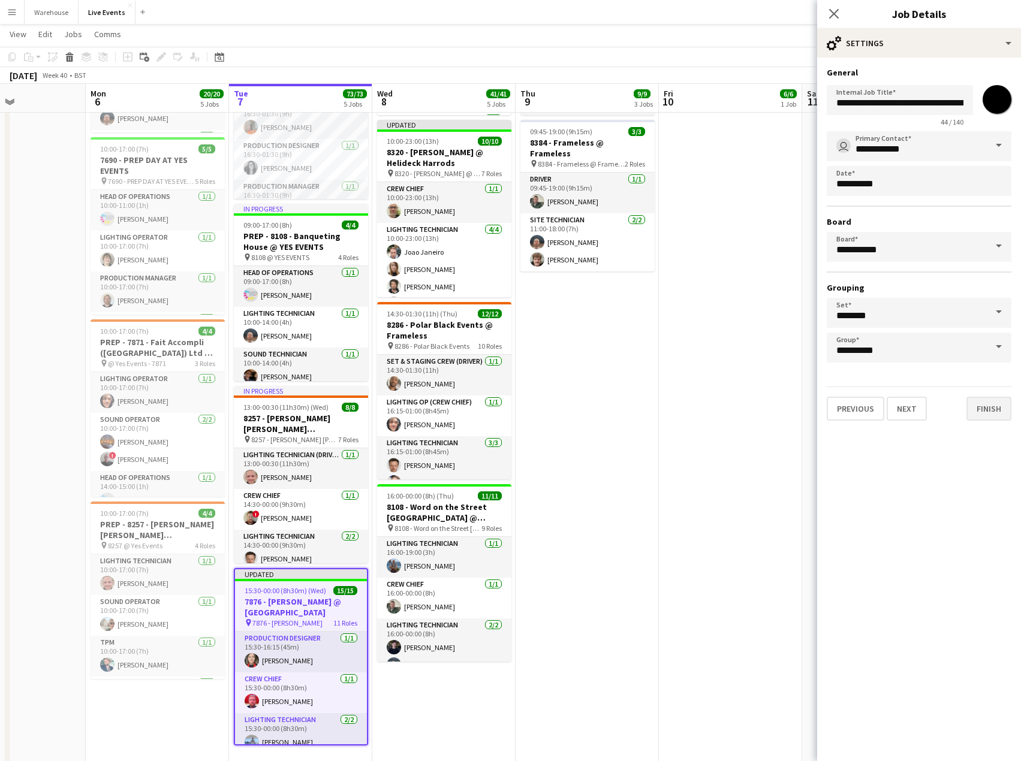 This screenshot has height=761, width=1021. What do you see at coordinates (422, 313) in the screenshot?
I see `span: 14:30-01:30 (11h) (Thu)` at bounding box center [422, 313].